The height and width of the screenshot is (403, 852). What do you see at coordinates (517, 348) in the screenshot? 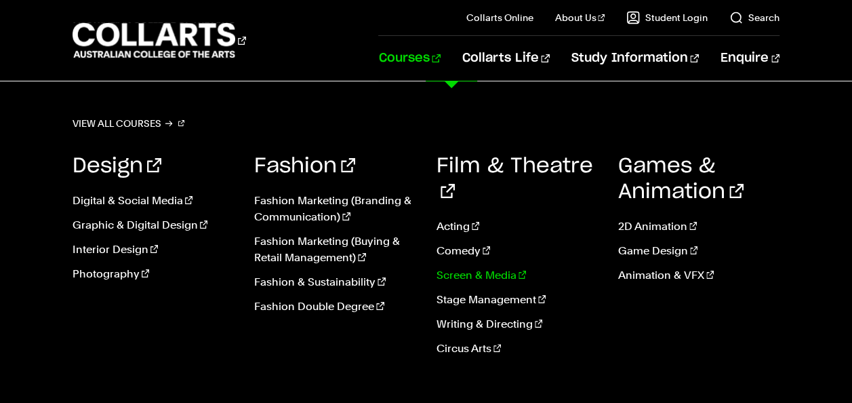
I see `a: Circus Arts` at bounding box center [517, 348].